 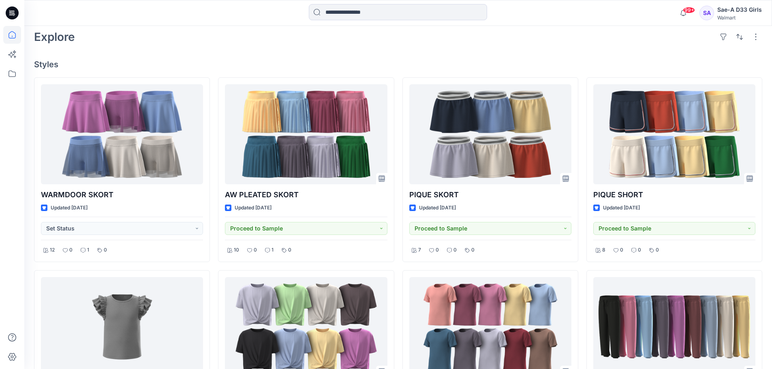 What do you see at coordinates (674, 195) in the screenshot?
I see `p: PIQUE SHORT` at bounding box center [674, 195].